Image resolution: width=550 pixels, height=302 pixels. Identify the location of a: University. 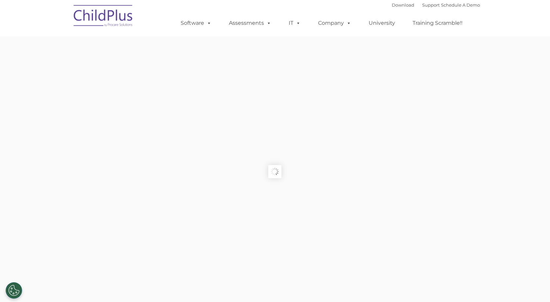
(382, 23).